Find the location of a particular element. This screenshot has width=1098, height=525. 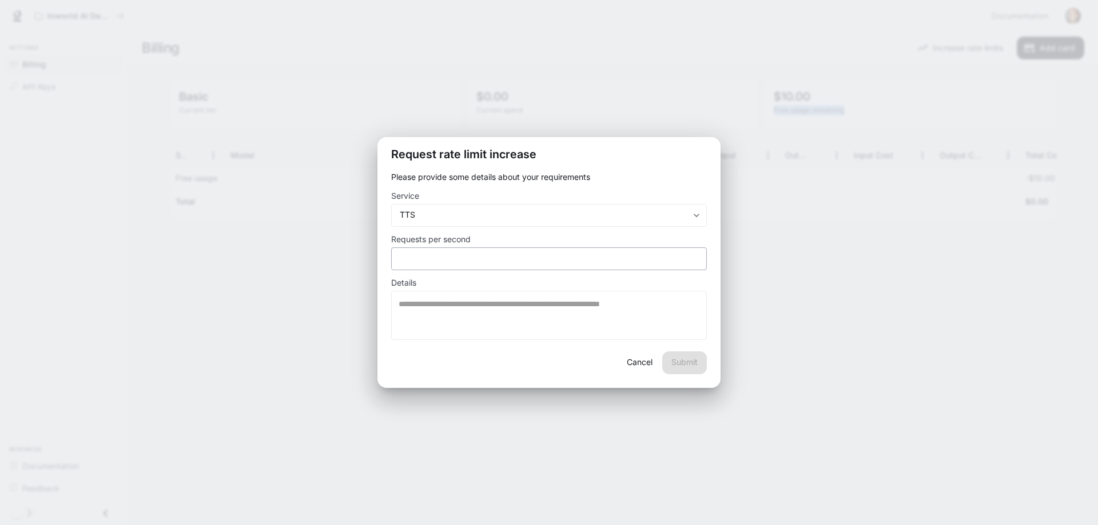

div: TTS is located at coordinates (549, 215).